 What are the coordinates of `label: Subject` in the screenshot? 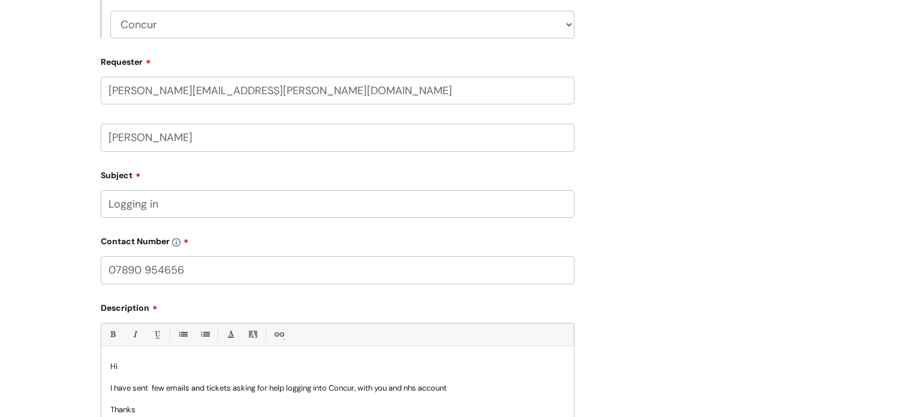 It's located at (338, 173).